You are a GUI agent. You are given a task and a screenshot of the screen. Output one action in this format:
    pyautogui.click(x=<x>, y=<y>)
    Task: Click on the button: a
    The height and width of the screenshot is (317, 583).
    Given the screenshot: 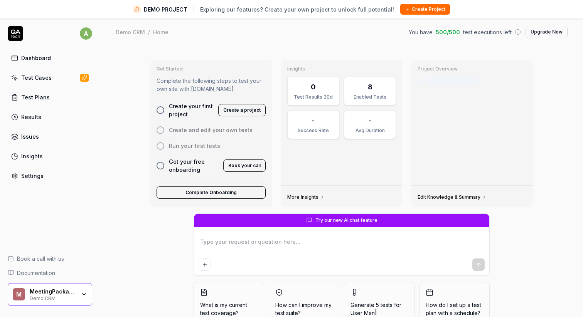 What is the action you would take?
    pyautogui.click(x=86, y=34)
    